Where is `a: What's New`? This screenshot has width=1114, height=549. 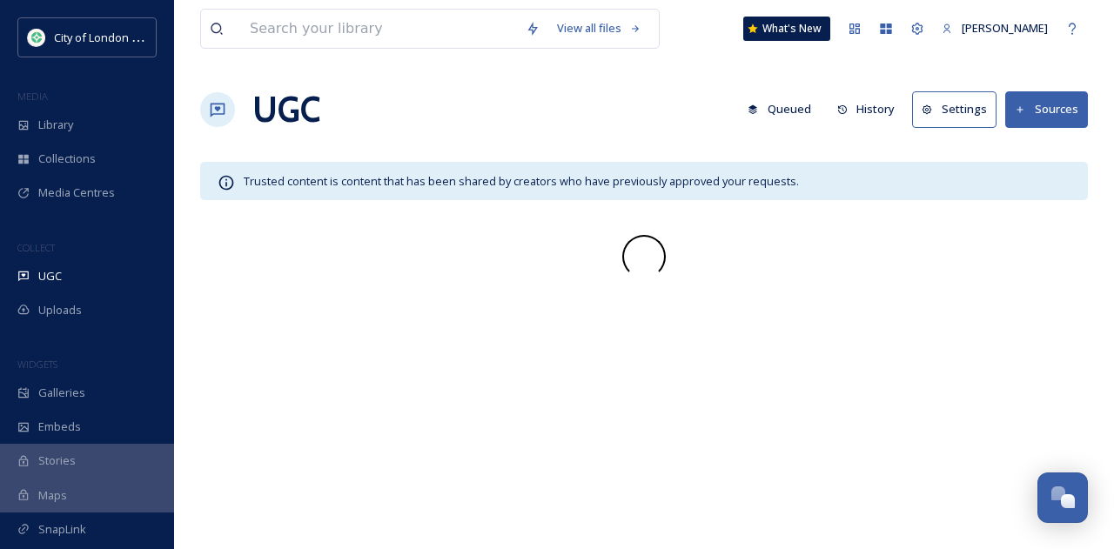
a: What's New is located at coordinates (787, 29).